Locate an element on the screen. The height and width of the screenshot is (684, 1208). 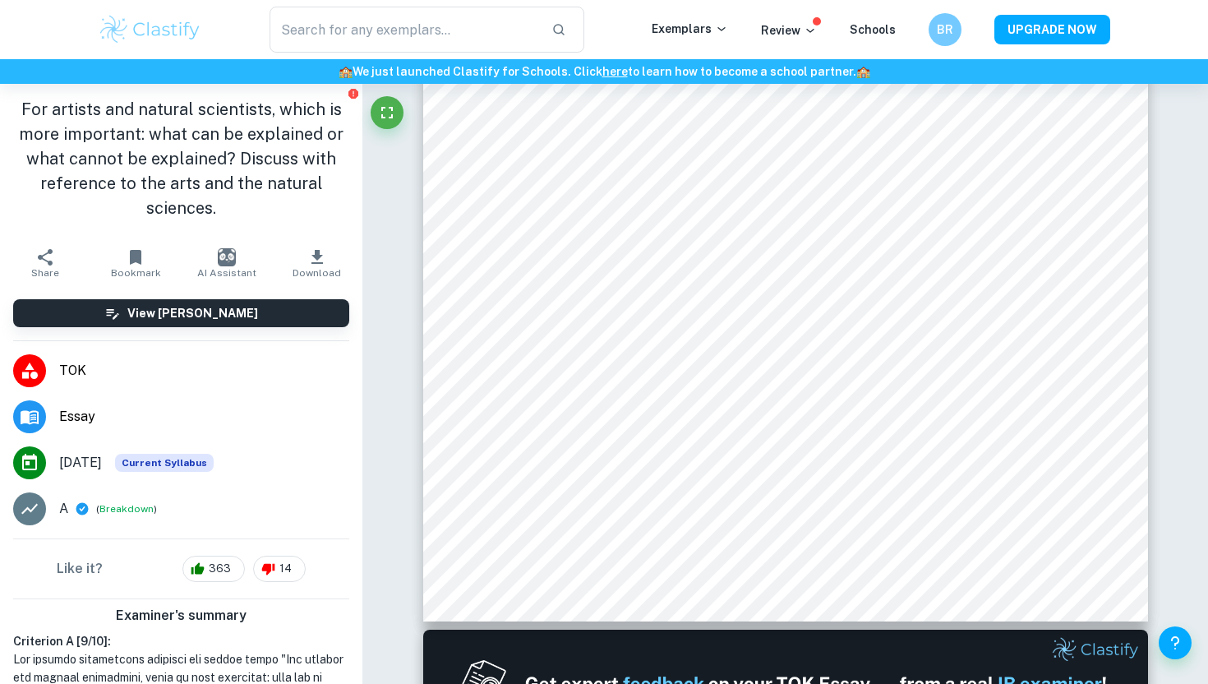
button: Report issue is located at coordinates (352, 93).